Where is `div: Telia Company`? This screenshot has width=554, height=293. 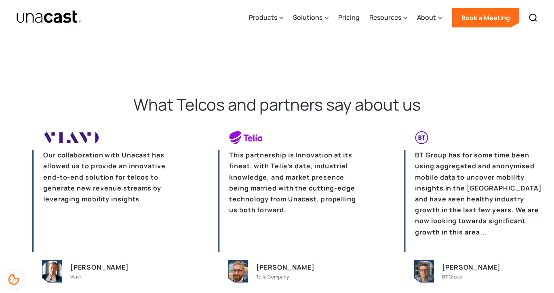 div: Telia Company is located at coordinates (272, 277).